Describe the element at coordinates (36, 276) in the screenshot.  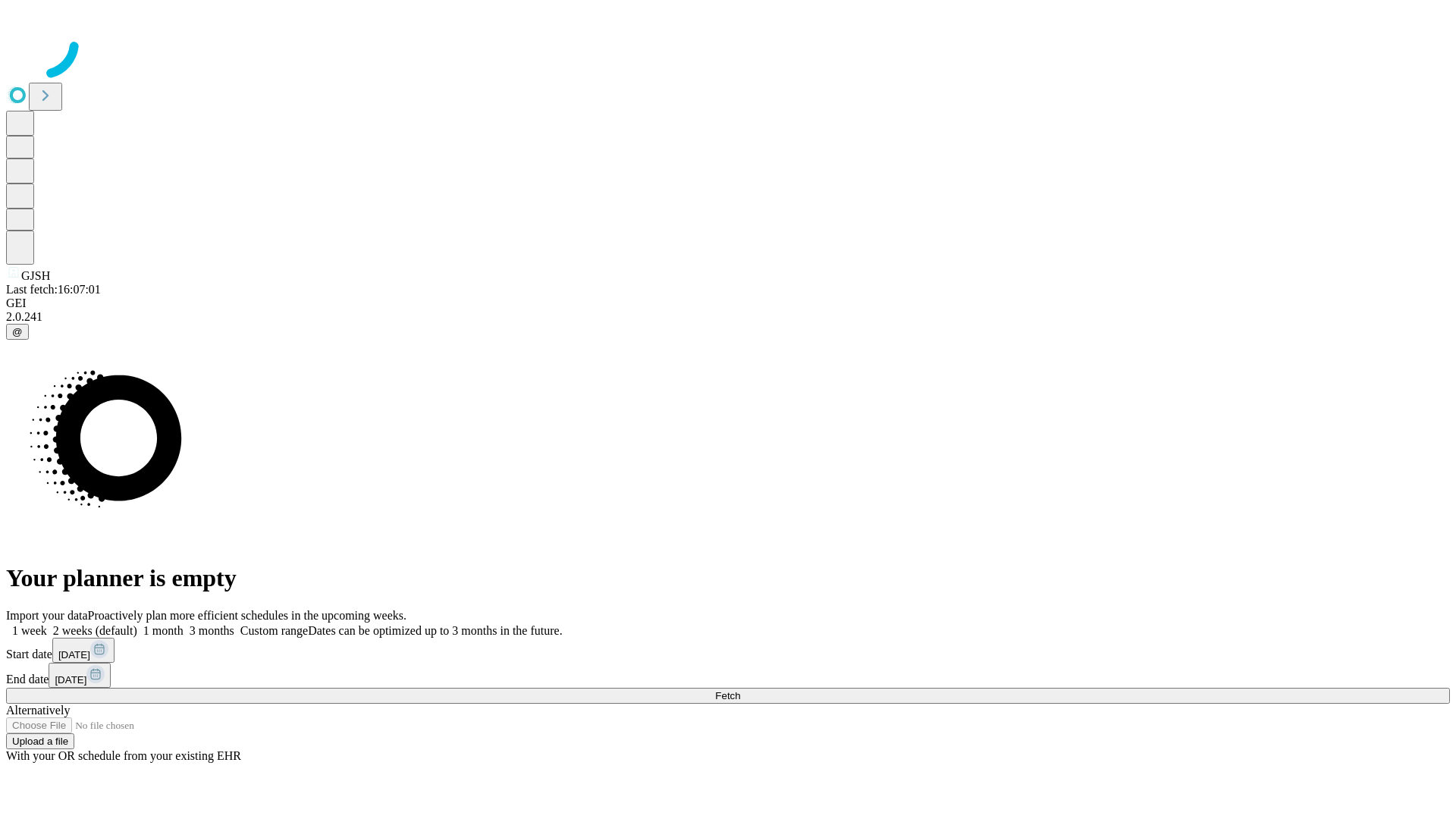
I see `span: GJSH` at that location.